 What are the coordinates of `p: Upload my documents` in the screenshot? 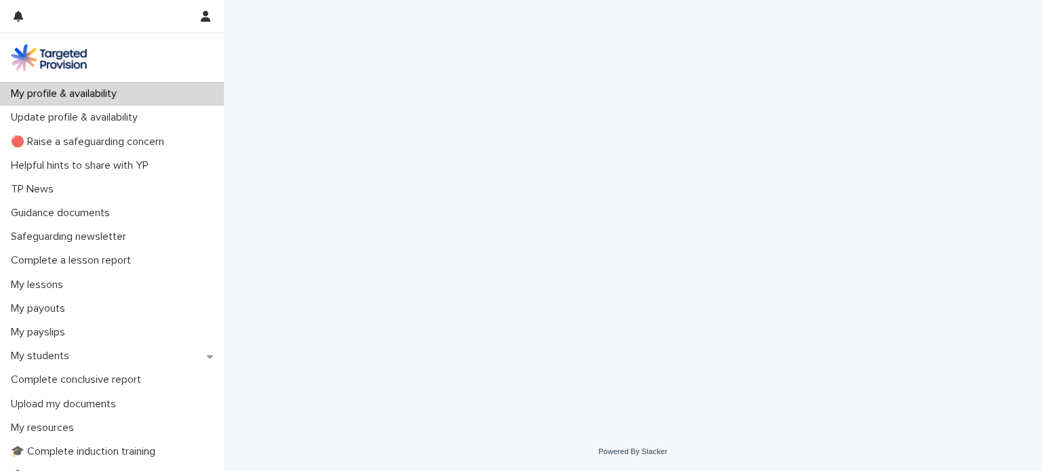 It's located at (66, 404).